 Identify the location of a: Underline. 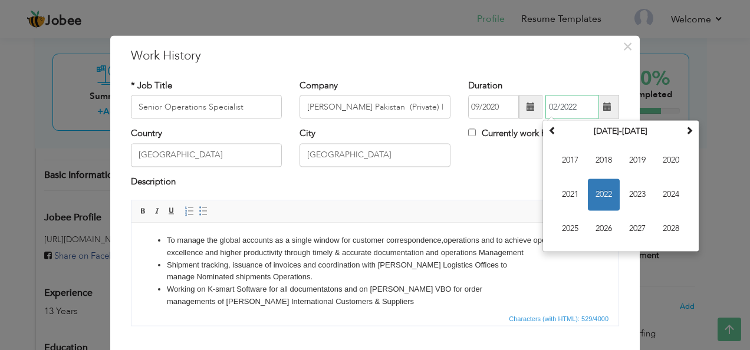
(172, 212).